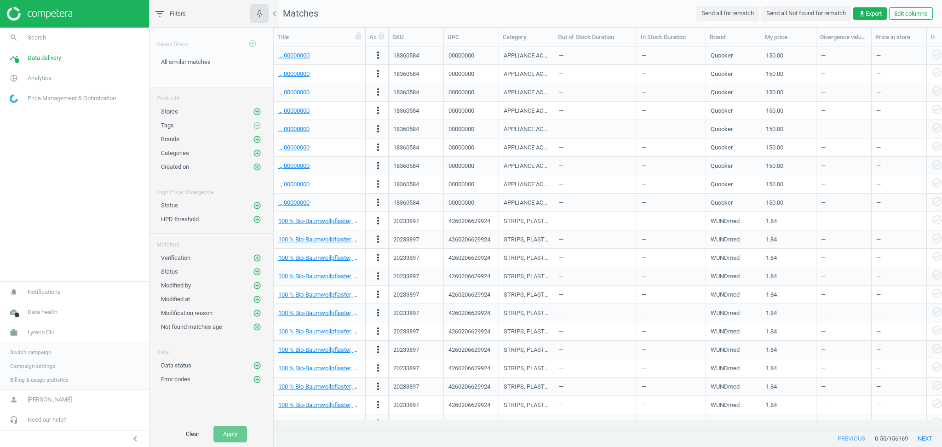 Image resolution: width=942 pixels, height=447 pixels. I want to click on i: headset_mic, so click(14, 420).